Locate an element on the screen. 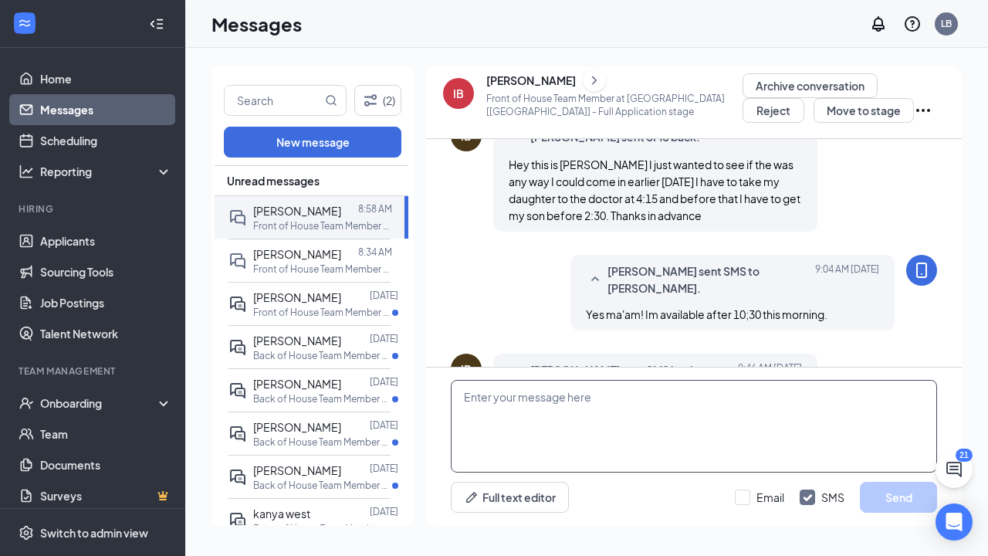 The image size is (988, 556). button: ChatActive is located at coordinates (954, 469).